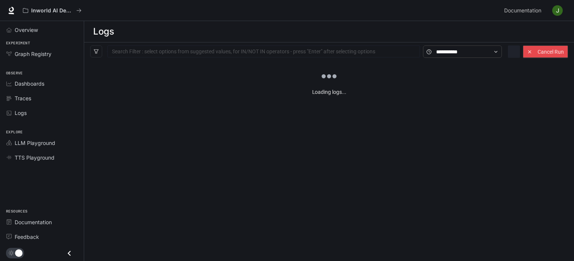 The width and height of the screenshot is (574, 261). I want to click on a: Graph Registry, so click(42, 54).